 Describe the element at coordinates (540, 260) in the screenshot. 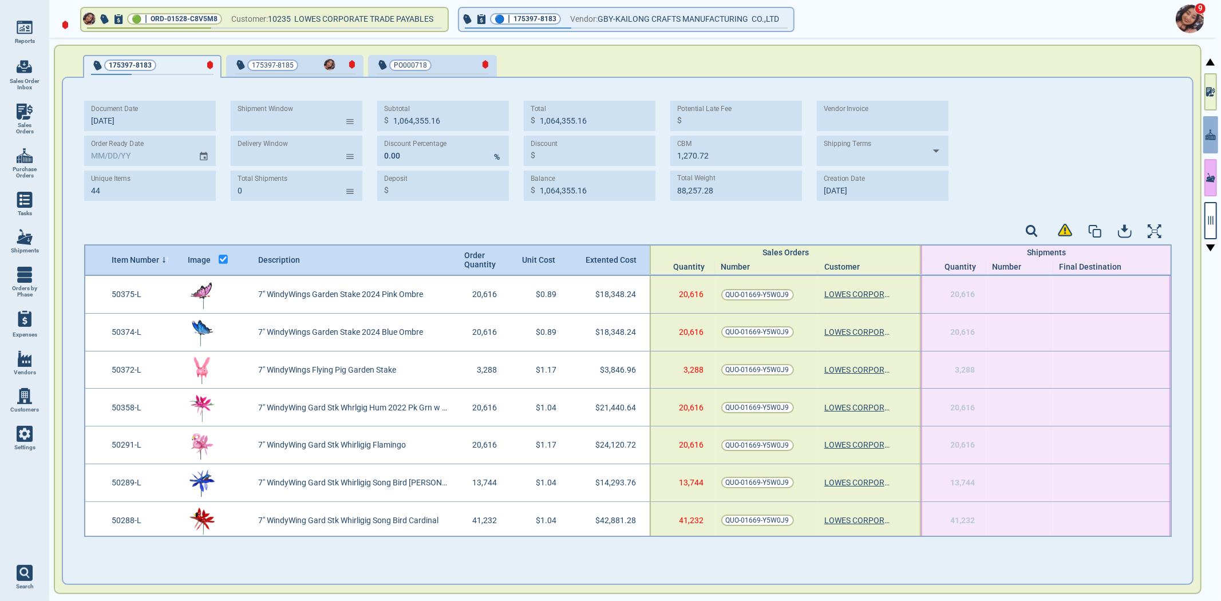

I see `span: Unit Cost` at that location.